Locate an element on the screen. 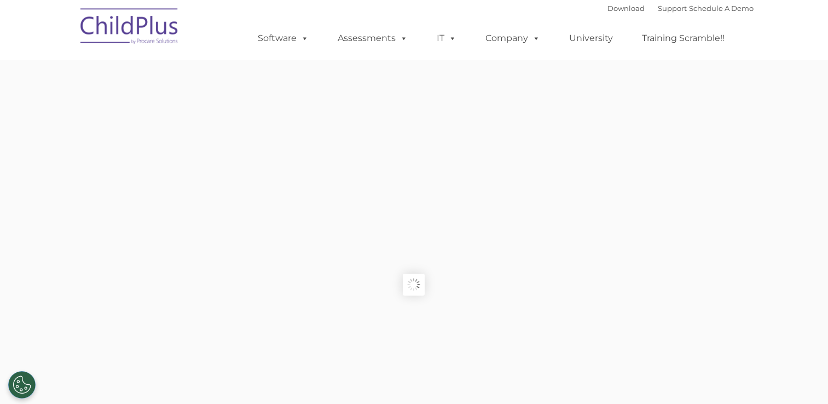  img: ChildPlus by Procare Solutions is located at coordinates (130, 28).